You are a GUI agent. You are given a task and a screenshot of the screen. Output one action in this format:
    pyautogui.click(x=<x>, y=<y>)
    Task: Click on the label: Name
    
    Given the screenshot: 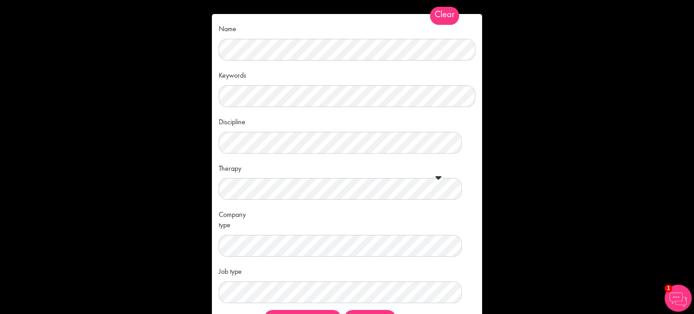 What is the action you would take?
    pyautogui.click(x=237, y=28)
    